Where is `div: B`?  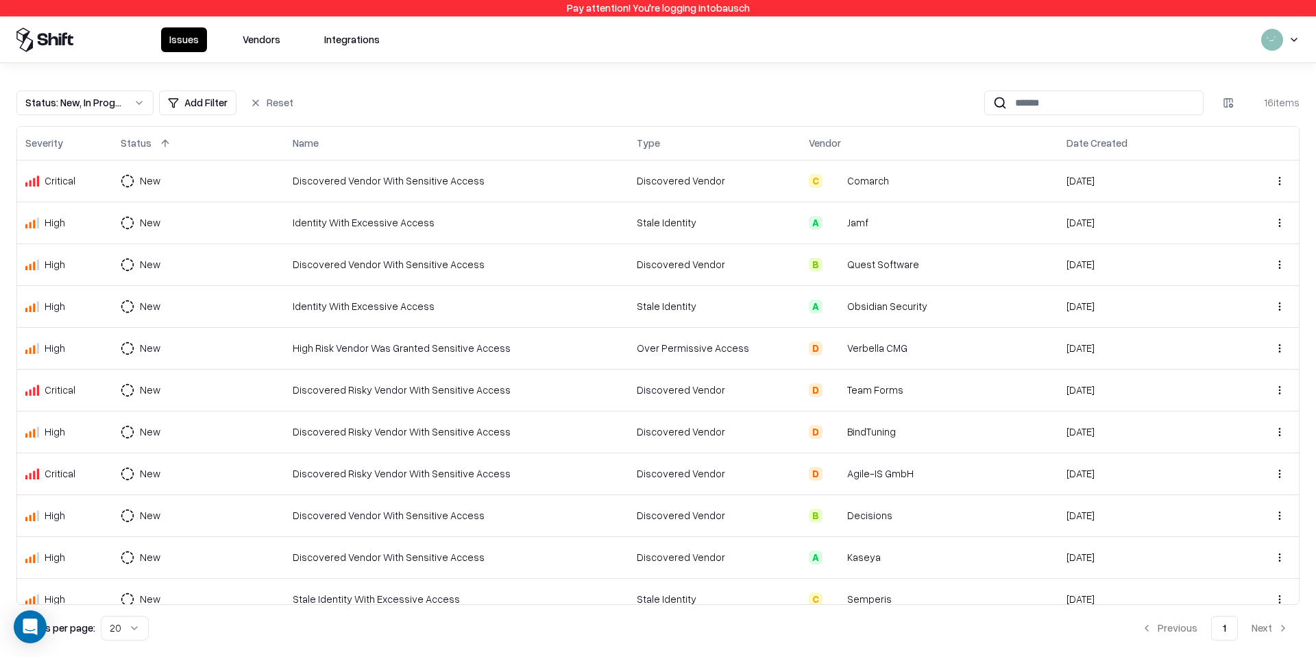
div: B is located at coordinates (816, 265).